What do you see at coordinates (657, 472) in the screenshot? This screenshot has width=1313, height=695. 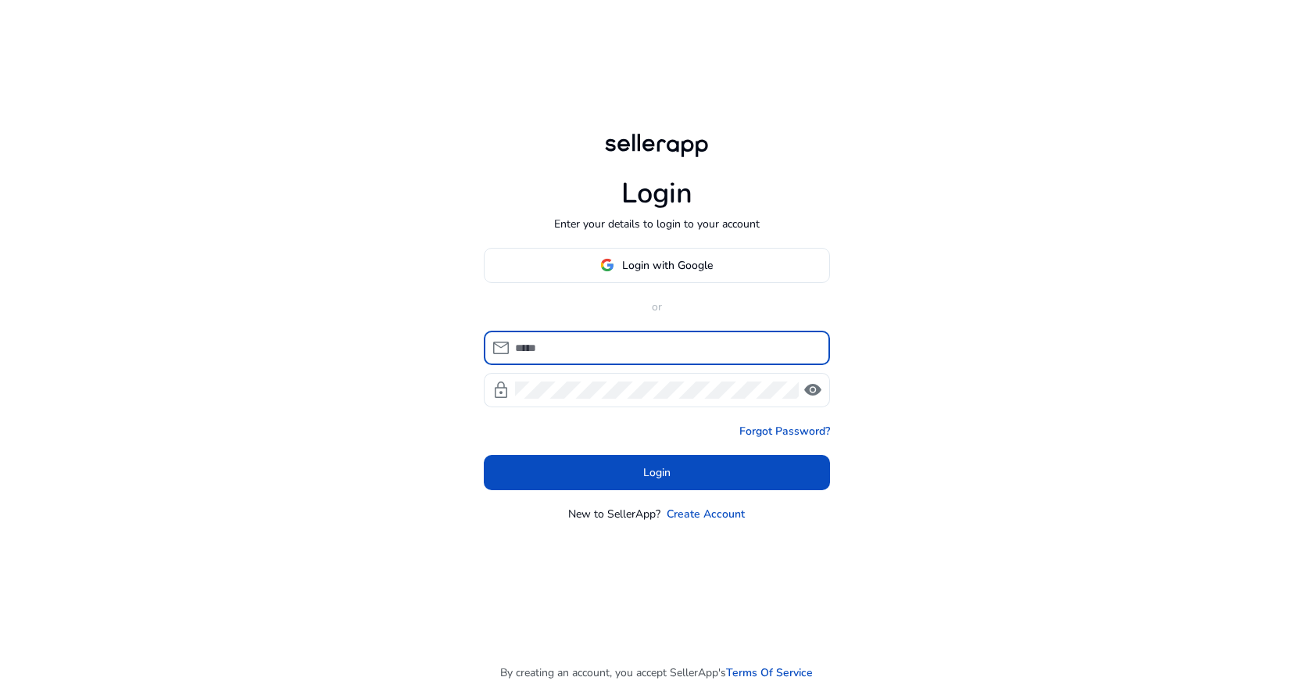 I see `button: Login` at bounding box center [657, 472].